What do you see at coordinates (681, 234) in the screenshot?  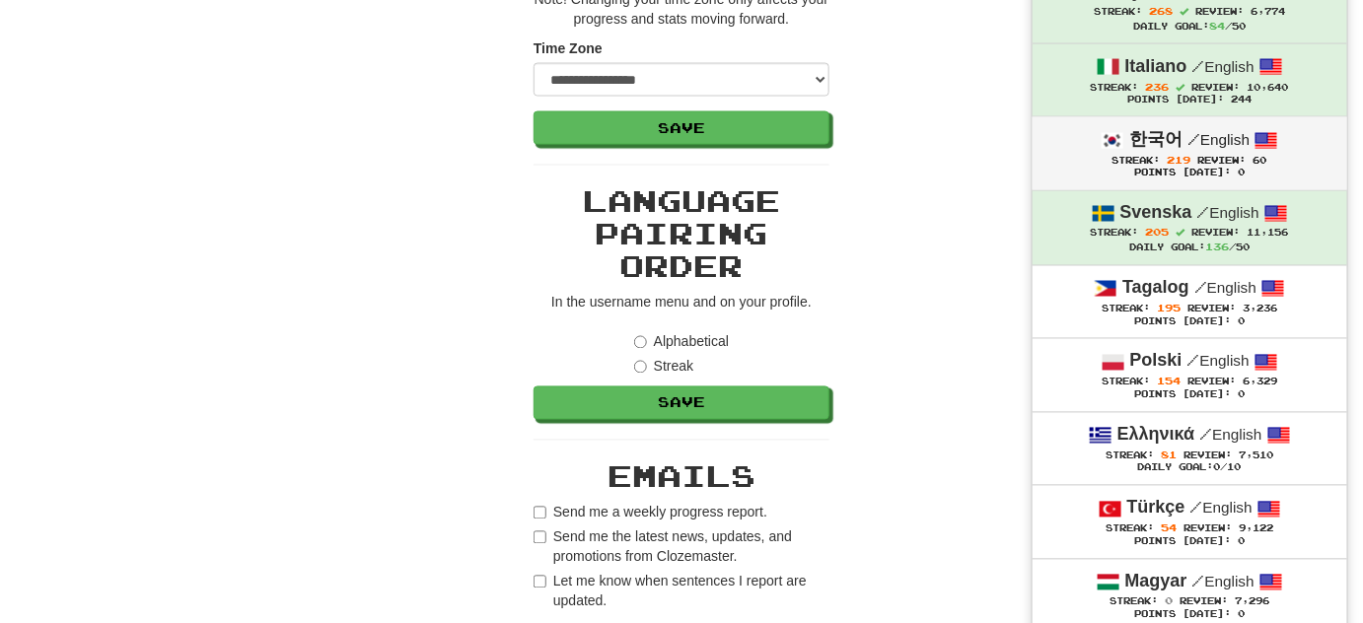 I see `h2: Language Pairing Order` at bounding box center [681, 234].